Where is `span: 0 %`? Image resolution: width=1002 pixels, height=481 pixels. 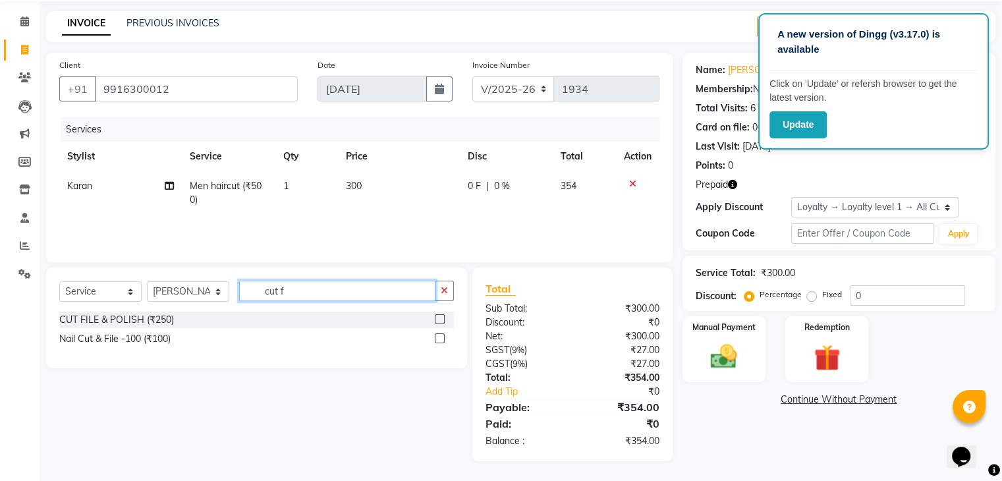
span: 0 % is located at coordinates (502, 186).